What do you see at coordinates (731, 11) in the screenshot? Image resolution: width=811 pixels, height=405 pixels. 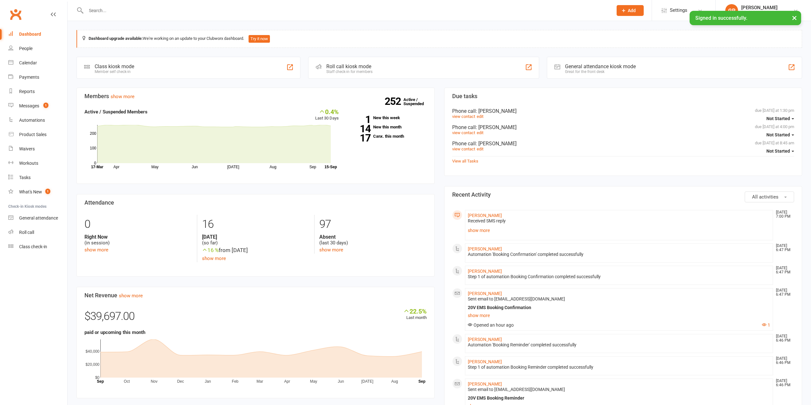 I see `div: GP` at bounding box center [731, 11].